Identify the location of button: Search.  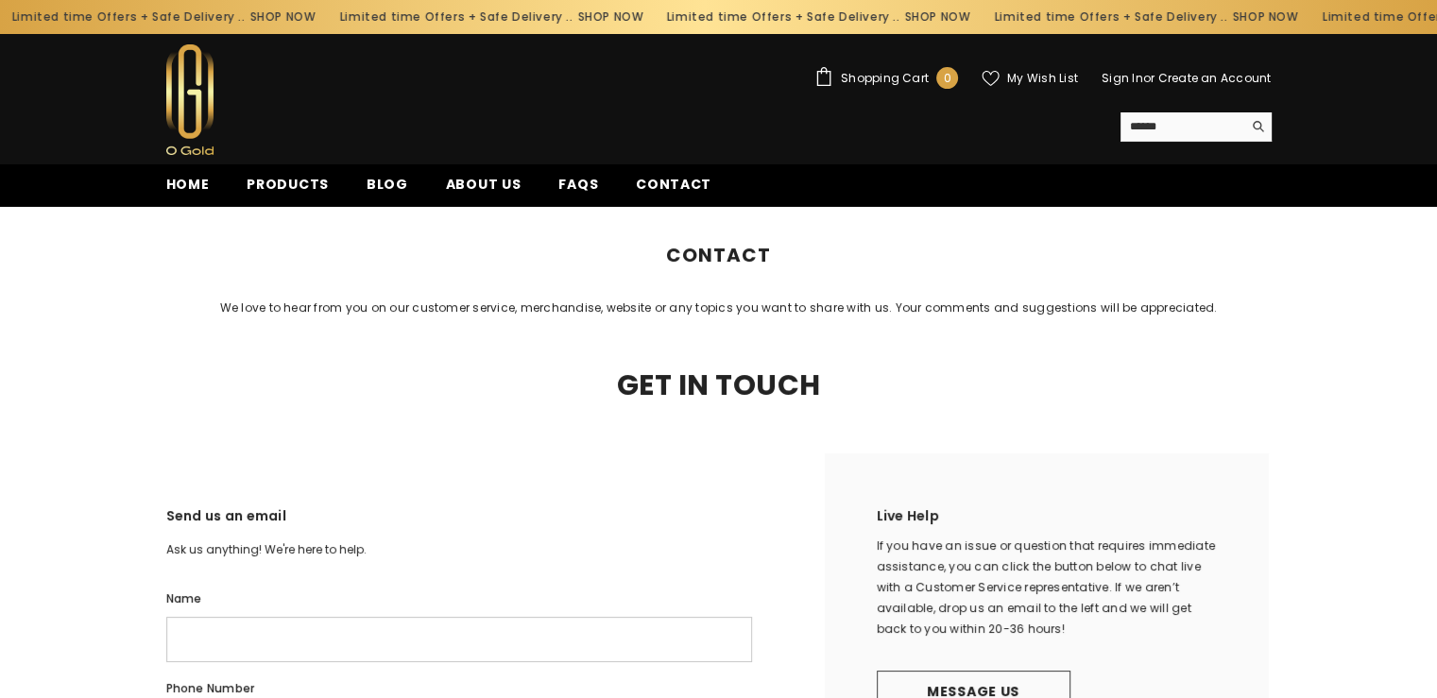
(1257, 127).